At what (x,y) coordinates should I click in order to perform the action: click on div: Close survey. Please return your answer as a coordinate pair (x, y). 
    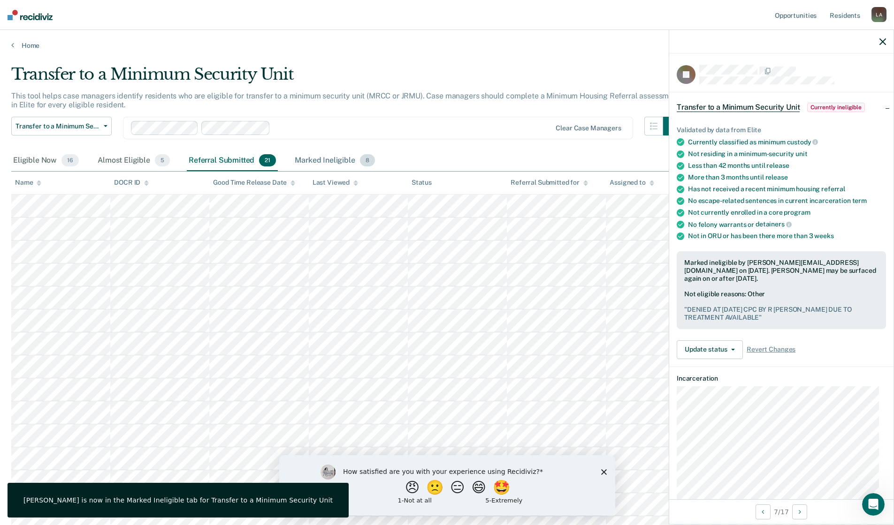
    Looking at the image, I should click on (325, 17).